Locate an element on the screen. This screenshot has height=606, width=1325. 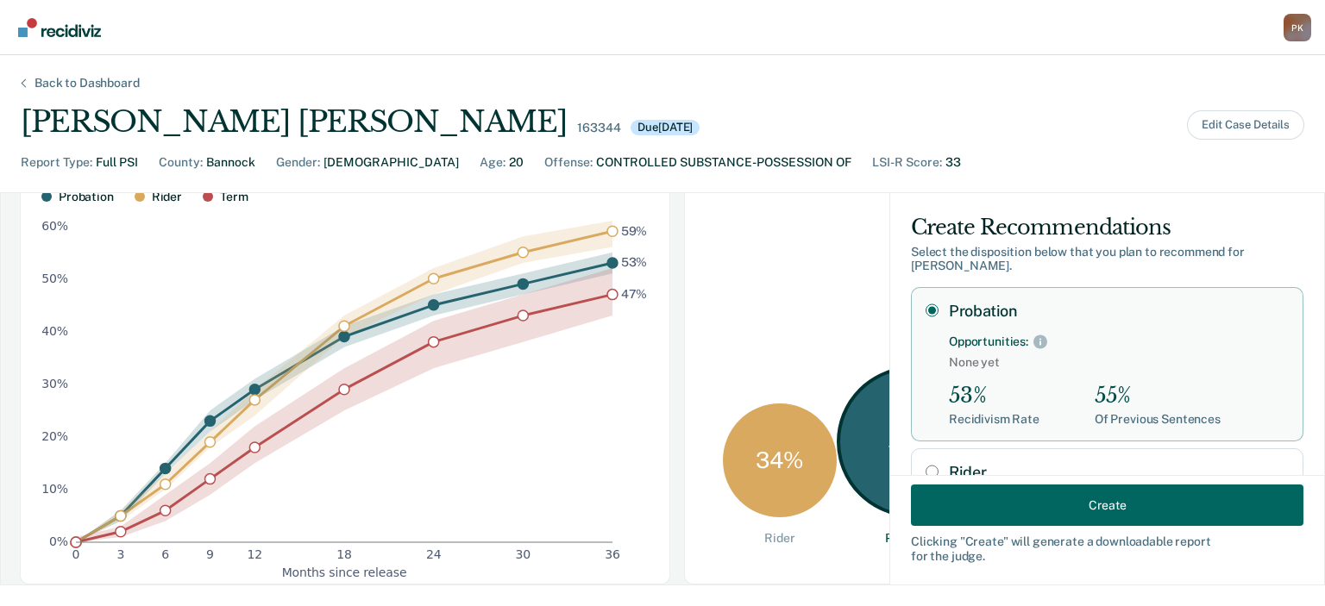
g: area is located at coordinates (344, 381).